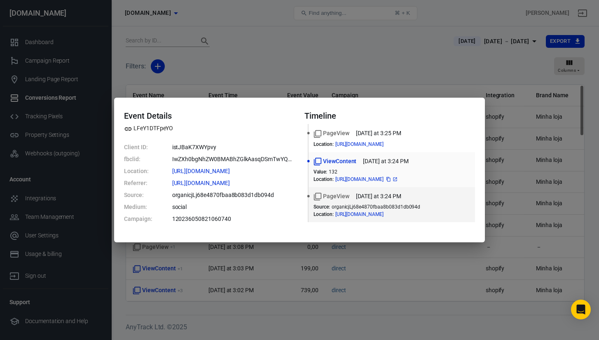  What do you see at coordinates (138, 183) in the screenshot?
I see `dt: Referrer:` at bounding box center [138, 183].